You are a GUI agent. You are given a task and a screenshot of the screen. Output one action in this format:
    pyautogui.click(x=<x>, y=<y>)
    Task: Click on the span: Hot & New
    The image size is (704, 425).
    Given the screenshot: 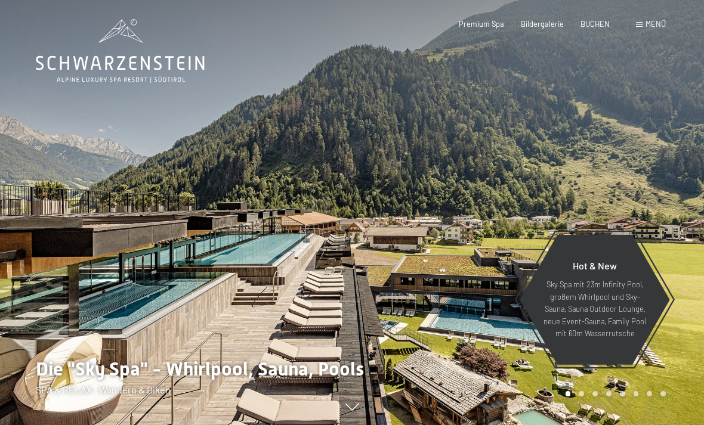 What is the action you would take?
    pyautogui.click(x=594, y=265)
    